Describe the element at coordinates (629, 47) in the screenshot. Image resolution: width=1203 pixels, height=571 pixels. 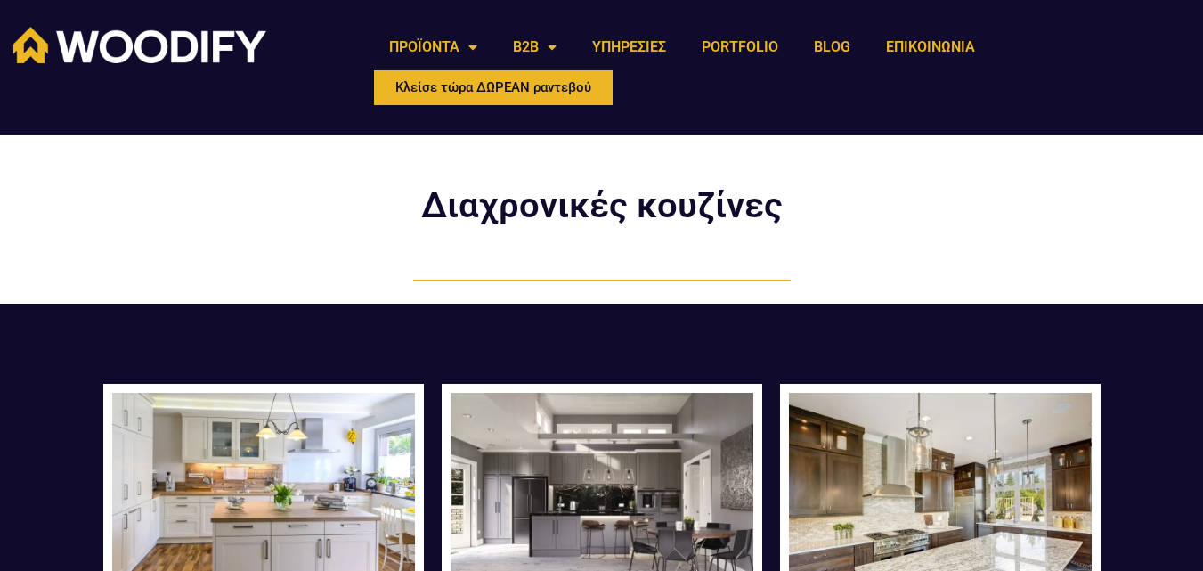
I see `a: ΥΠΗΡΕΣΙΕΣ` at that location.